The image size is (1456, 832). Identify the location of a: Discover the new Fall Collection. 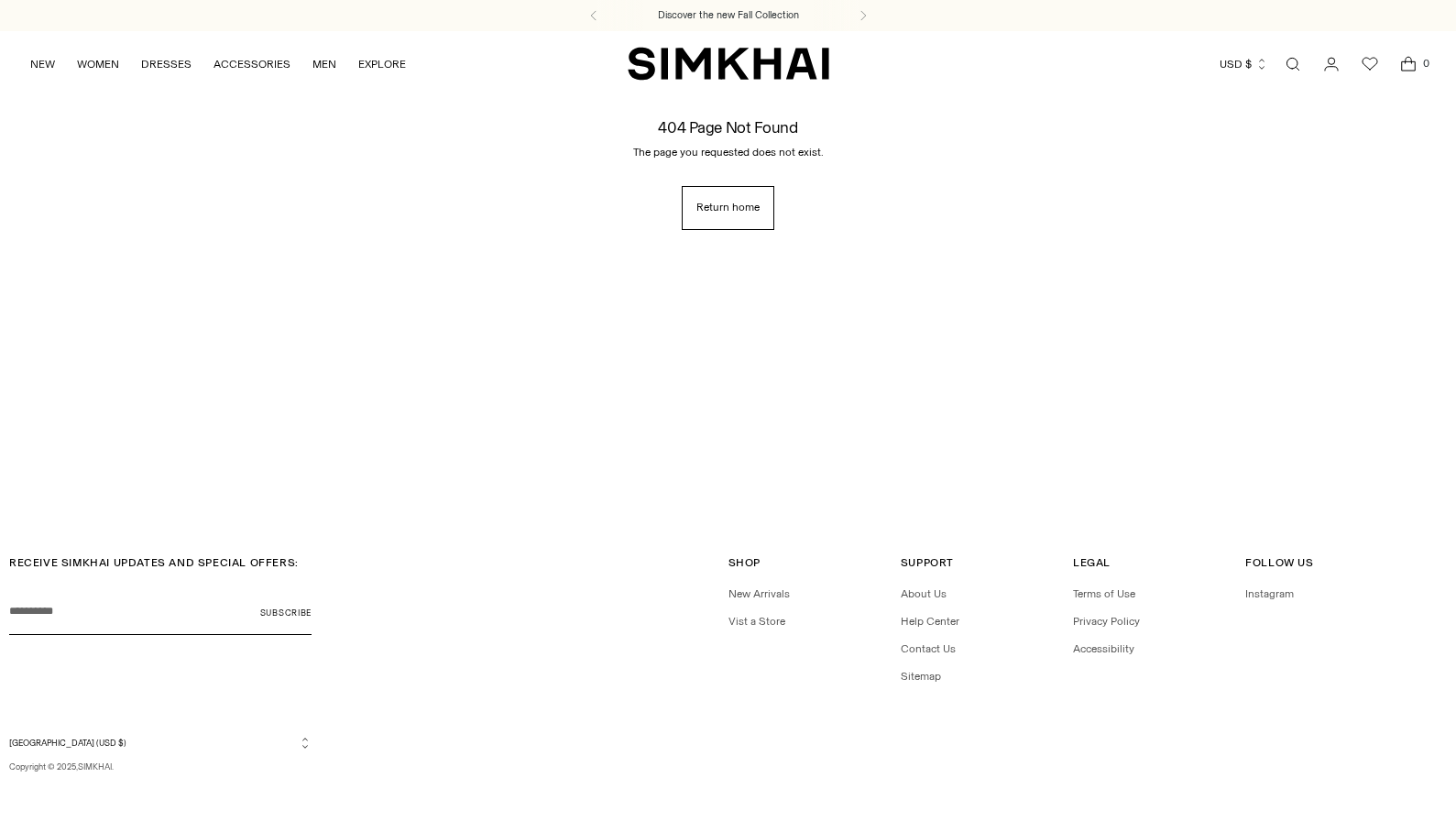
(729, 15).